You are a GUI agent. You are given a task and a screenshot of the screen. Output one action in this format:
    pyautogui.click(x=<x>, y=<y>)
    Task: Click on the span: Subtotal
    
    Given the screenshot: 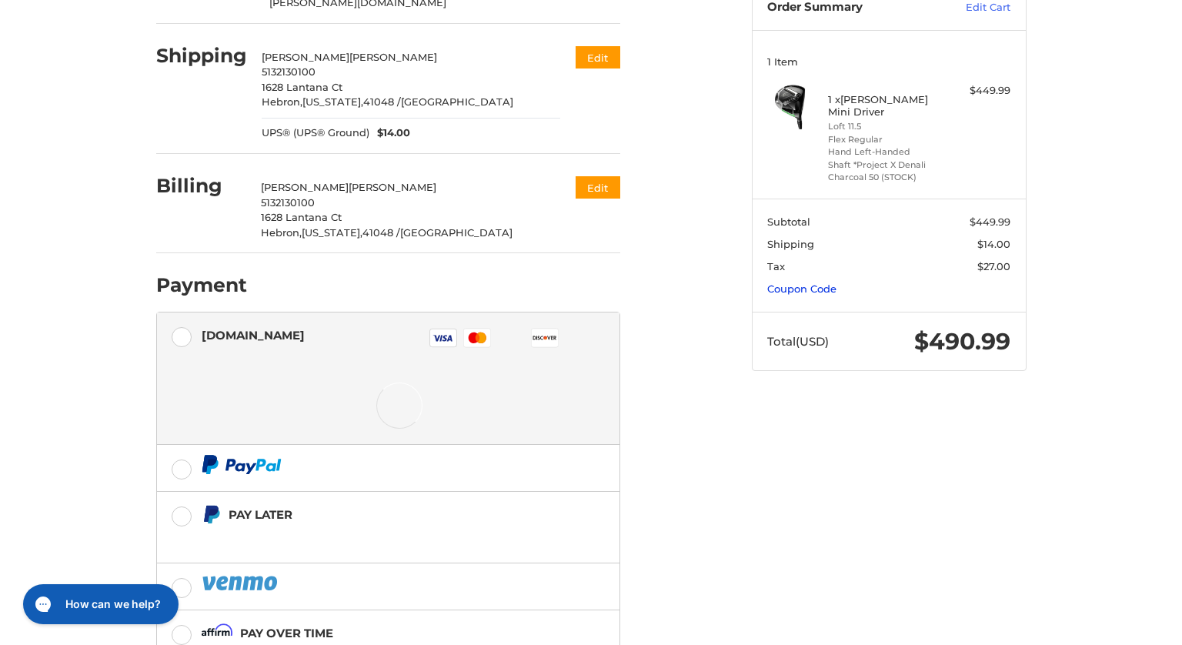 What is the action you would take?
    pyautogui.click(x=789, y=222)
    